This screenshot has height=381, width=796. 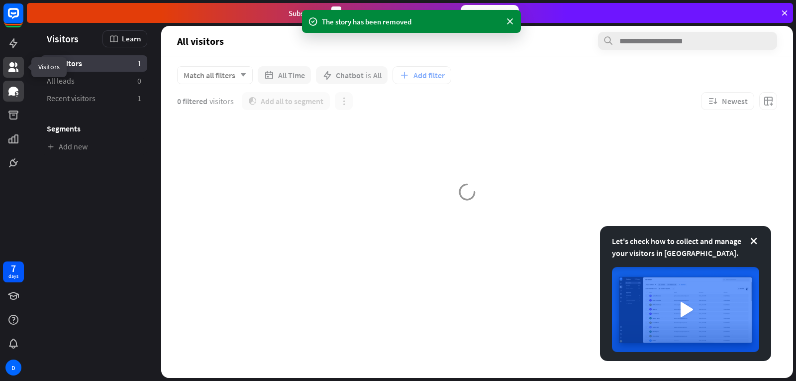 What do you see at coordinates (139, 81) in the screenshot?
I see `aside: 0` at bounding box center [139, 81].